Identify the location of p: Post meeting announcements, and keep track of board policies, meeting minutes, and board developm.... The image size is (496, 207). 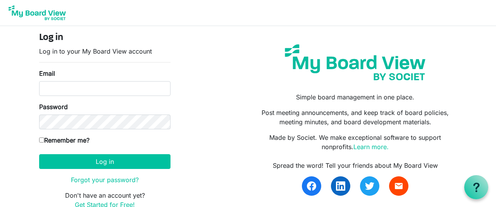
(355, 117).